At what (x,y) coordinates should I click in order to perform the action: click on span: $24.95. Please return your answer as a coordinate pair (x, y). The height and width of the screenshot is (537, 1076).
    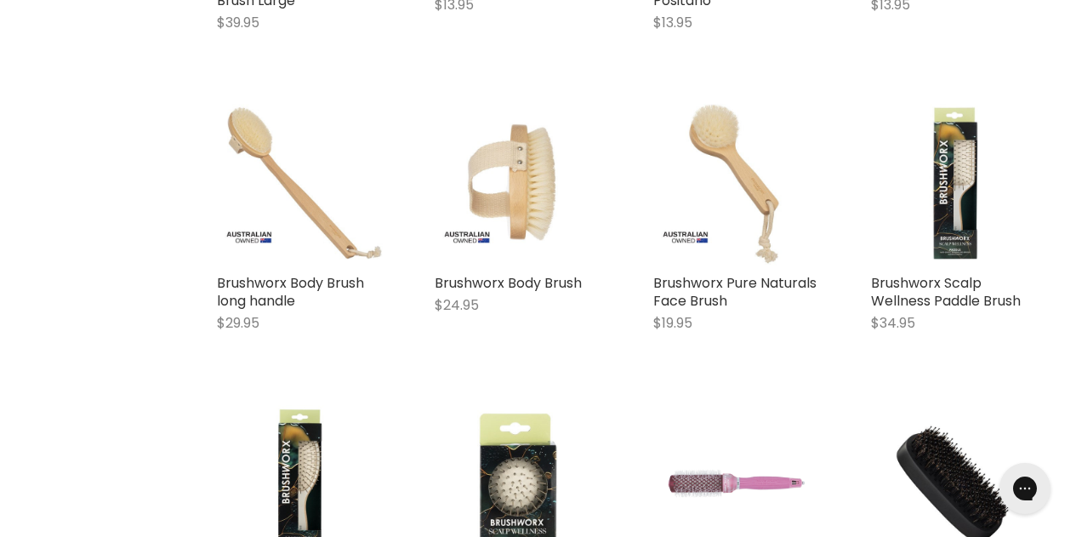
    Looking at the image, I should click on (457, 305).